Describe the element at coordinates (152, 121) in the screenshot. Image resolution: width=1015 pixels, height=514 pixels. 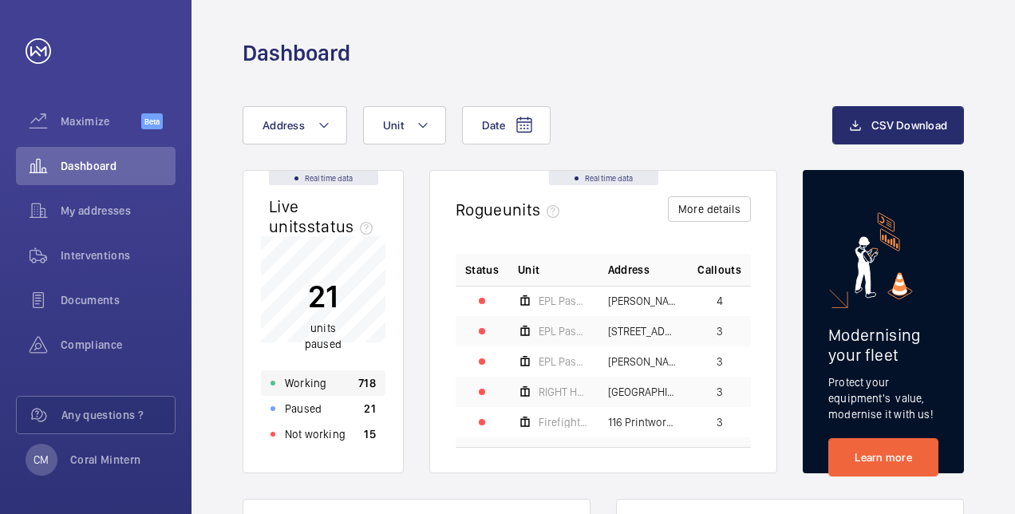
I see `span: Beta` at that location.